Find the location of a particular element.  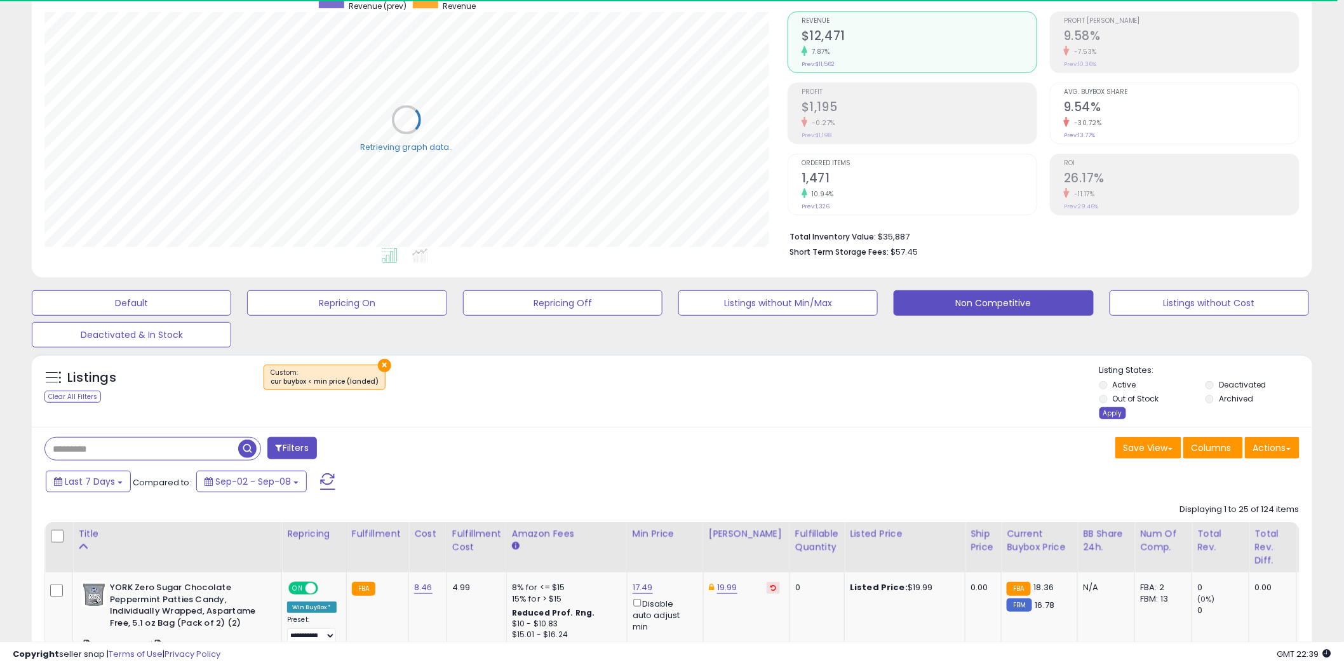

span: | SKU: TH450844-2PK is located at coordinates (190, 644).